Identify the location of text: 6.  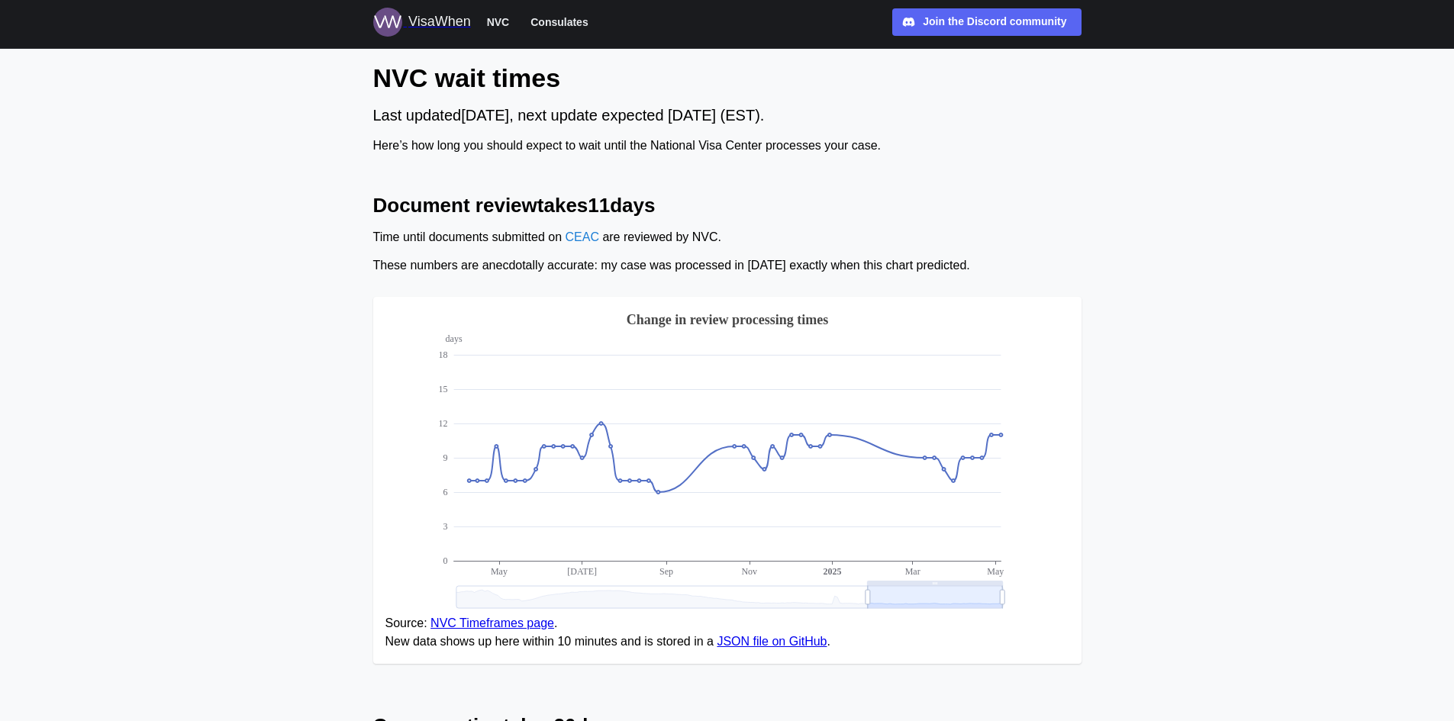
(445, 492).